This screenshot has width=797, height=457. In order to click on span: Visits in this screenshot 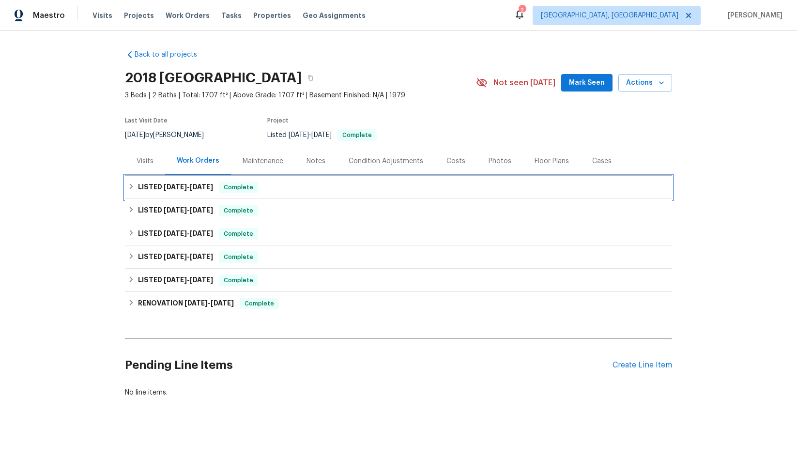, I will do `click(102, 15)`.